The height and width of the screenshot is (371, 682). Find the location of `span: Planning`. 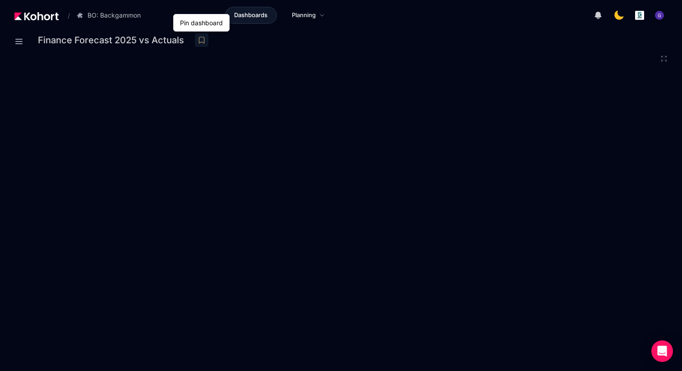

span: Planning is located at coordinates (303, 15).